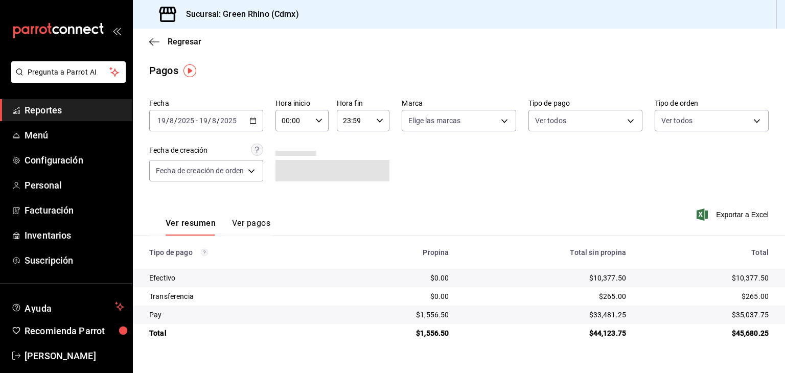  What do you see at coordinates (239, 278) in the screenshot?
I see `div: Efectivo` at bounding box center [239, 278].